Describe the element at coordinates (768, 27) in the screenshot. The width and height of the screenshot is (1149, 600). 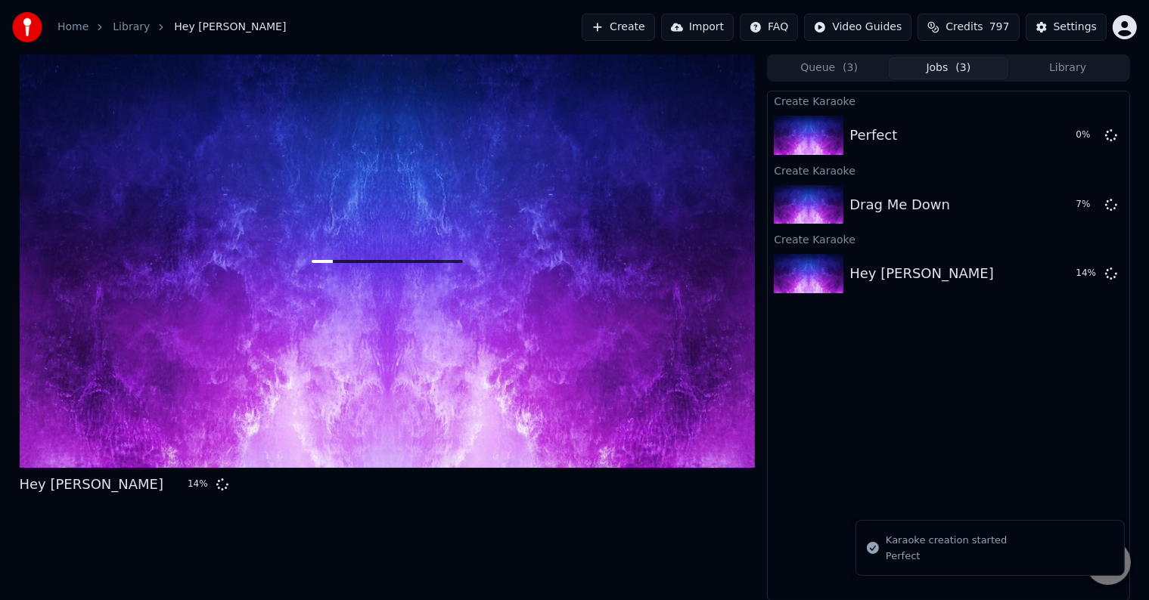
I see `button: FAQ` at that location.